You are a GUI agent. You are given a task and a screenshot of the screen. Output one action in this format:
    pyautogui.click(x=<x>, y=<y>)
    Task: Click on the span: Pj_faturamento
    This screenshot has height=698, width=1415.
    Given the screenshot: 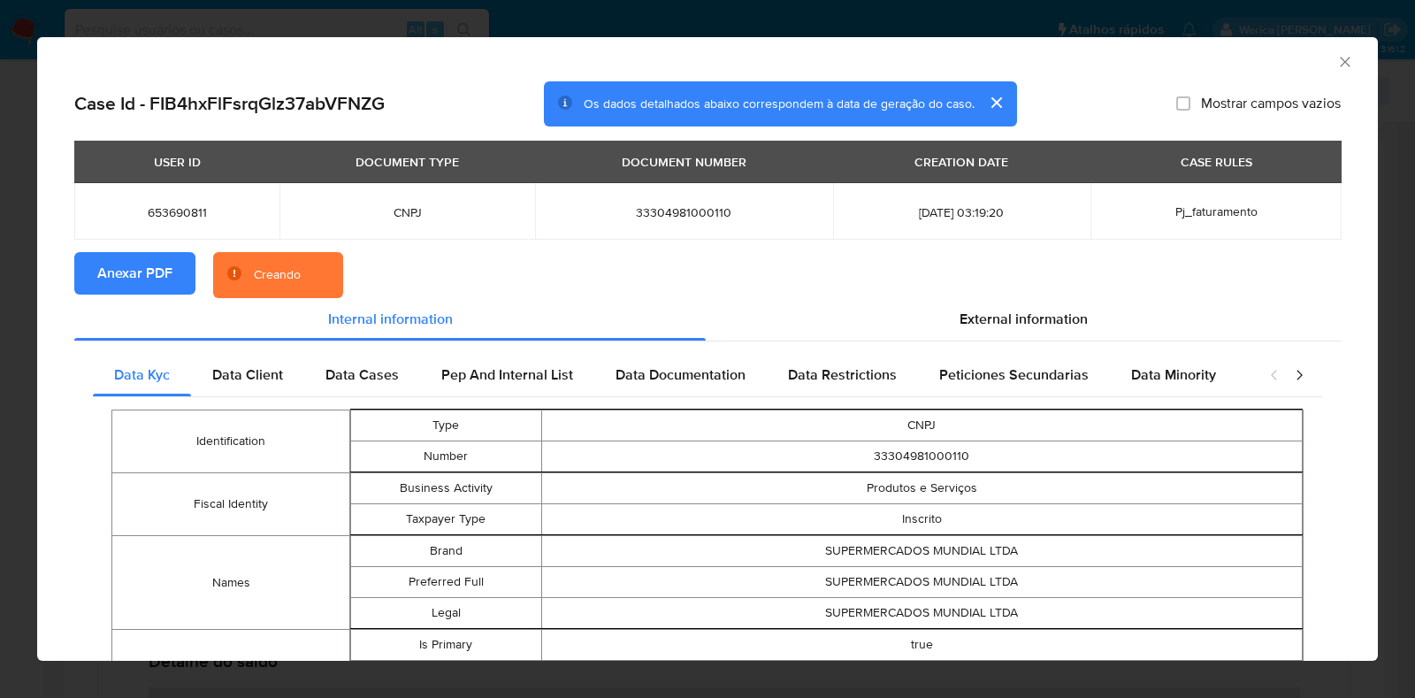 What is the action you would take?
    pyautogui.click(x=1216, y=211)
    